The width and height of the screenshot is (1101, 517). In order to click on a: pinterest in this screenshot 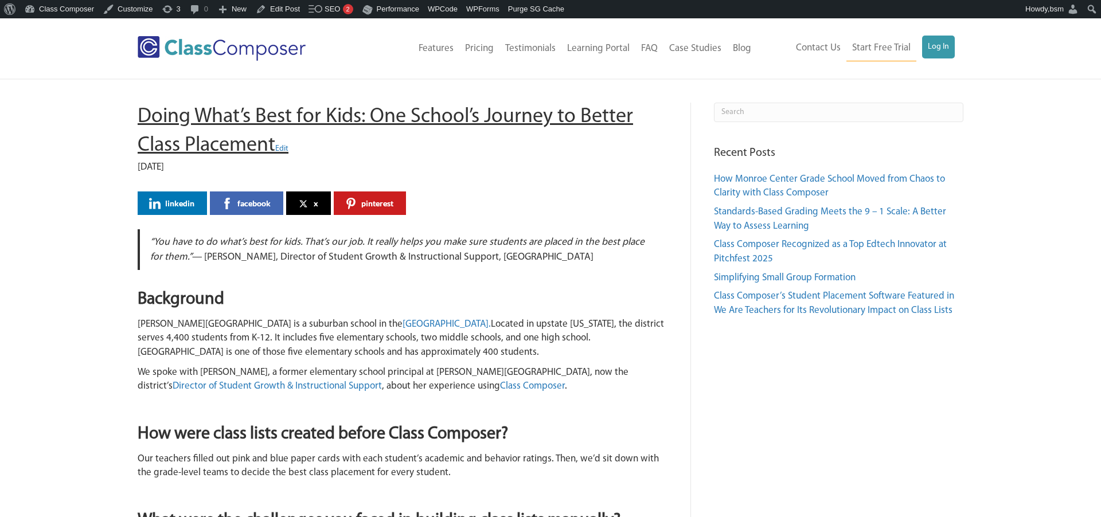, I will do `click(370, 203)`.